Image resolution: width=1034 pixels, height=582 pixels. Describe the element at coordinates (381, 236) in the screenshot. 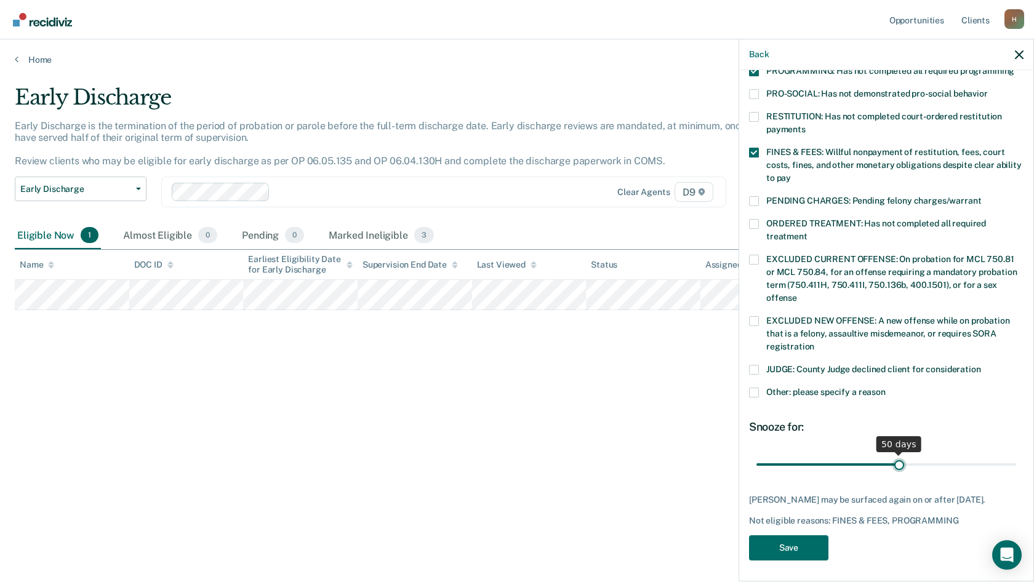

I see `div: Marked Ineligible` at that location.